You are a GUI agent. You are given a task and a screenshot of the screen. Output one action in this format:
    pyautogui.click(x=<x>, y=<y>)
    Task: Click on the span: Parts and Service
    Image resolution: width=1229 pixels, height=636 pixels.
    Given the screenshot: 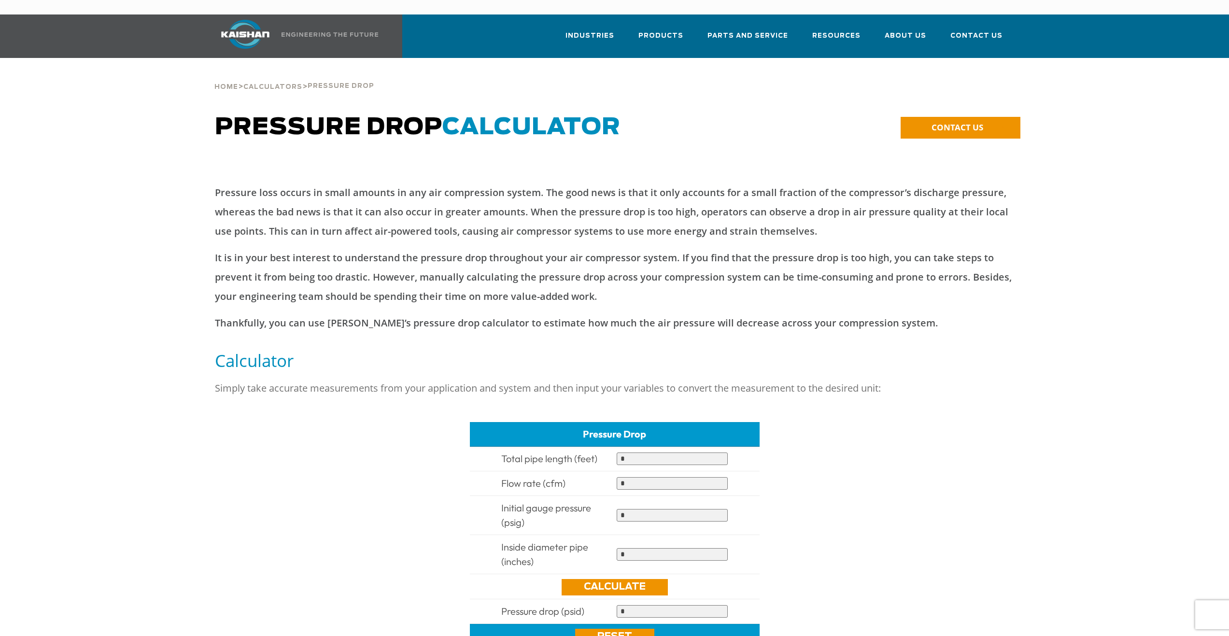 What is the action you would take?
    pyautogui.click(x=748, y=36)
    